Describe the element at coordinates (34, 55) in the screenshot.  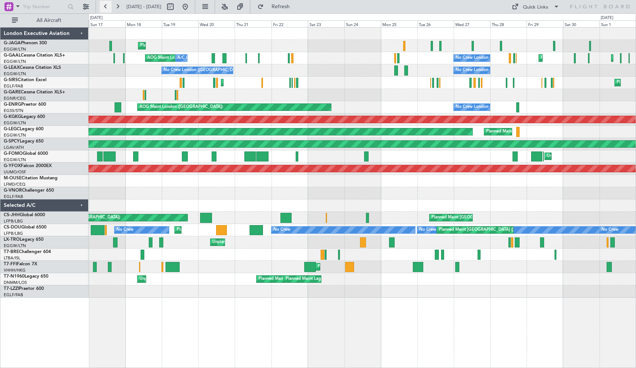
I see `a: G-GAALCessna Citation XLS+` at that location.